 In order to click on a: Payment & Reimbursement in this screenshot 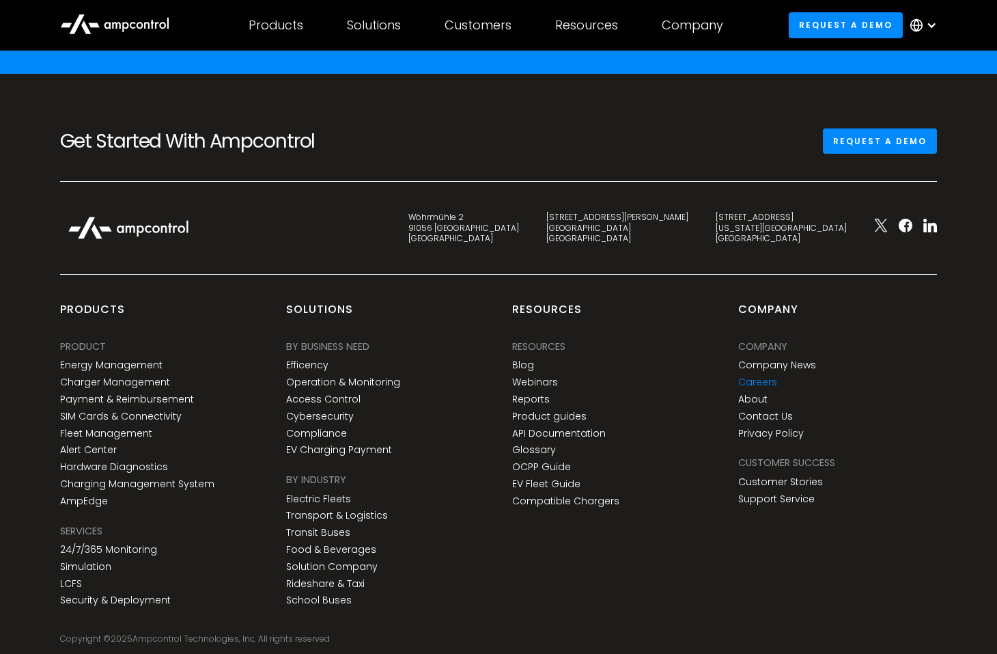, I will do `click(127, 399)`.